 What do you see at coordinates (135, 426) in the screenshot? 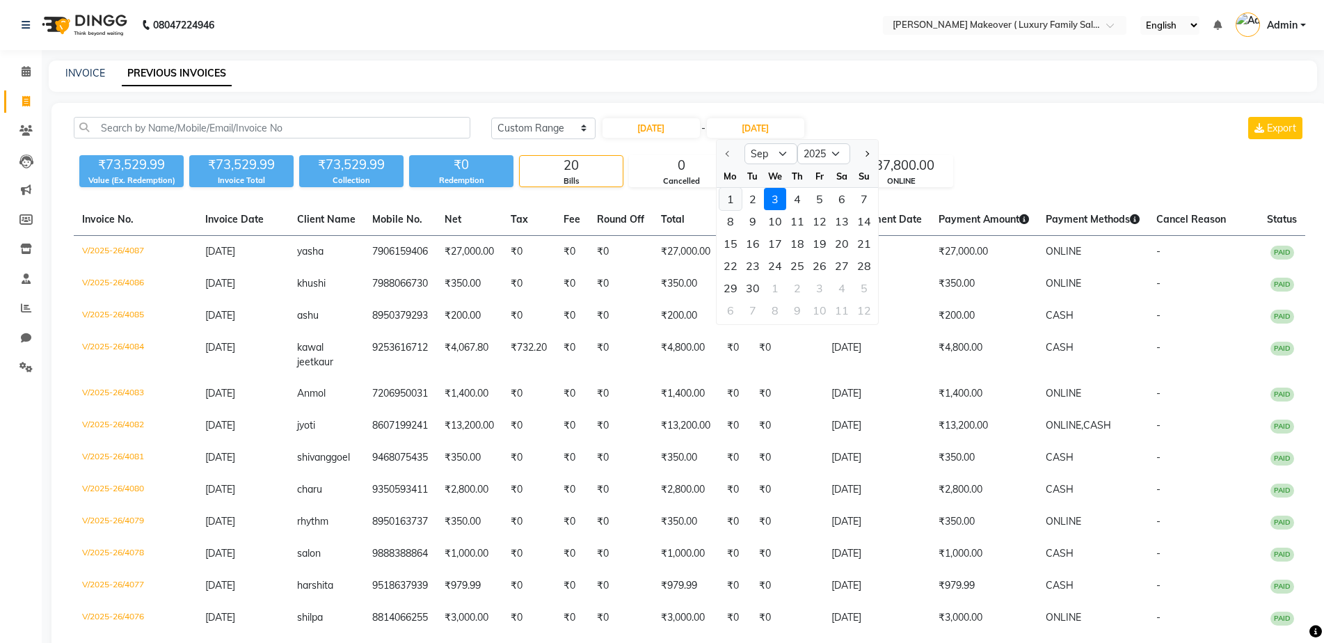
I see `td: V/2025-26/4082` at bounding box center [135, 426].